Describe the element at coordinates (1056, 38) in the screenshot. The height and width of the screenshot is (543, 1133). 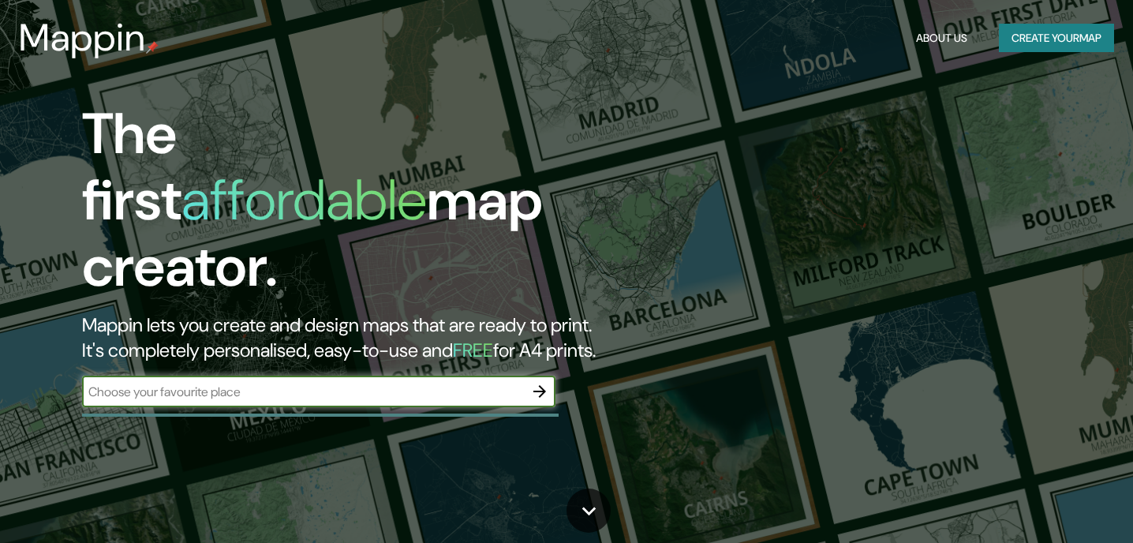
I see `button: Create yourmap` at that location.